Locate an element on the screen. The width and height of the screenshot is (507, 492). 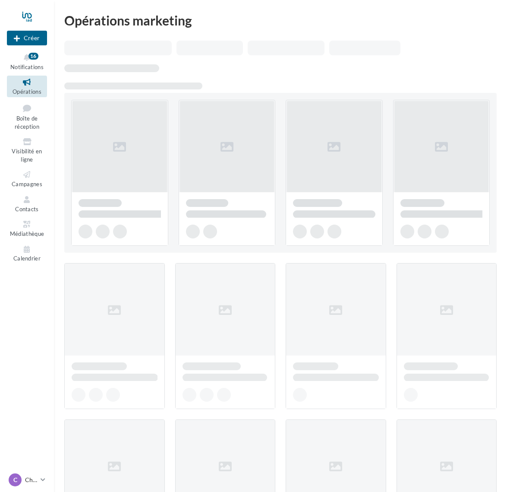
a: Boîte de réception is located at coordinates (27, 116).